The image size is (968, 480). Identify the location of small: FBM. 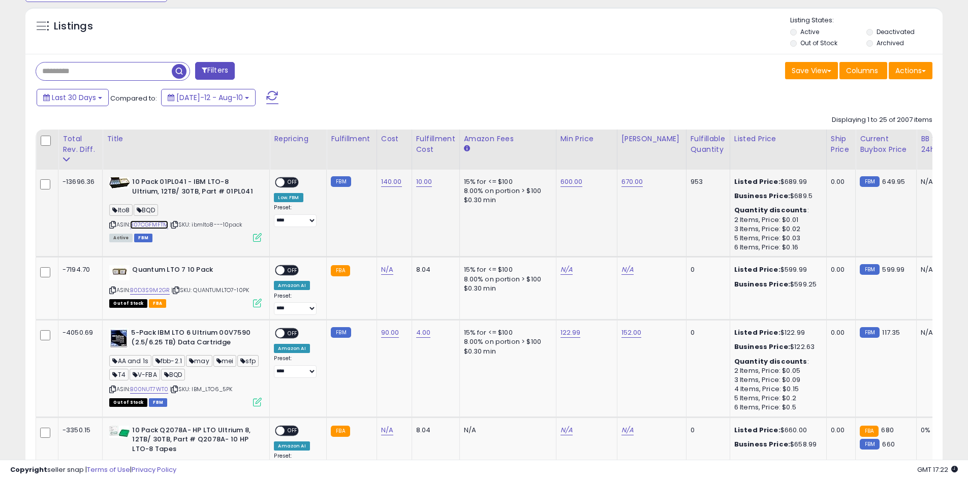
(340, 181).